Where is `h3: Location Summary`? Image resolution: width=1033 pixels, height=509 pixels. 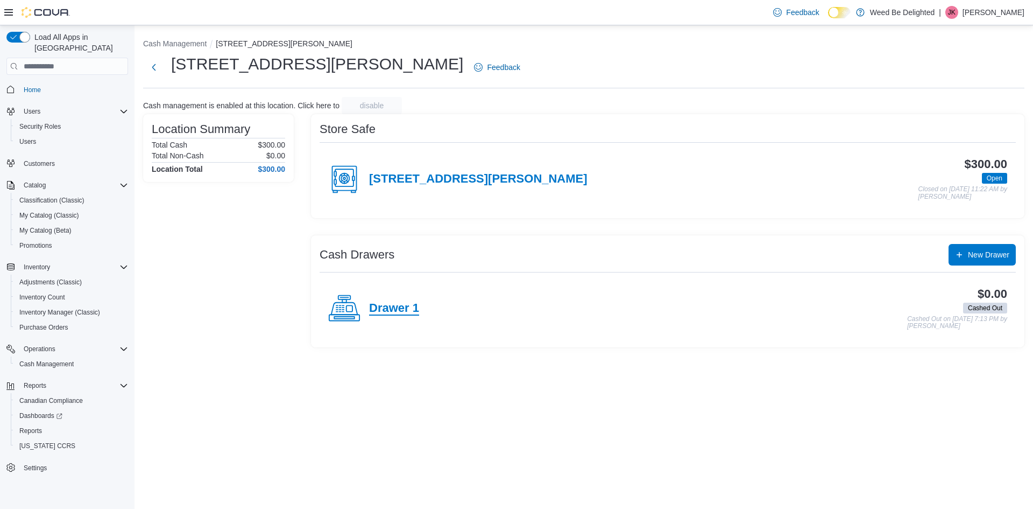
h3: Location Summary is located at coordinates (201, 129).